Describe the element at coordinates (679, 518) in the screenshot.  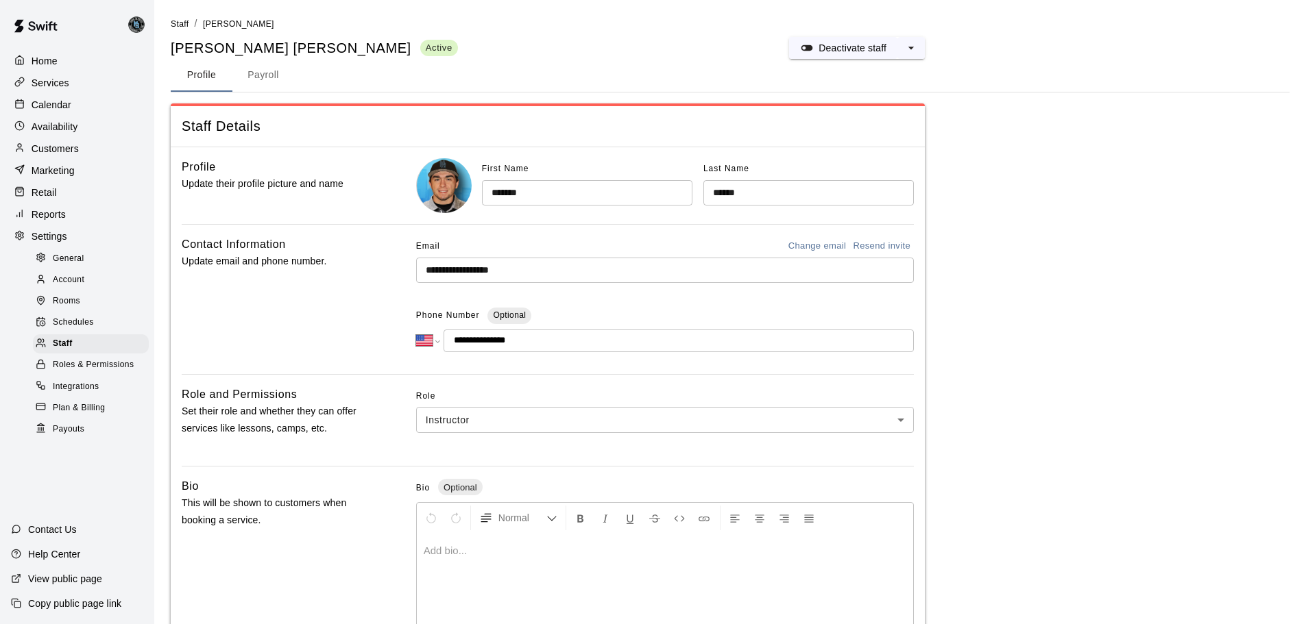
I see `button: Insert Code` at that location.